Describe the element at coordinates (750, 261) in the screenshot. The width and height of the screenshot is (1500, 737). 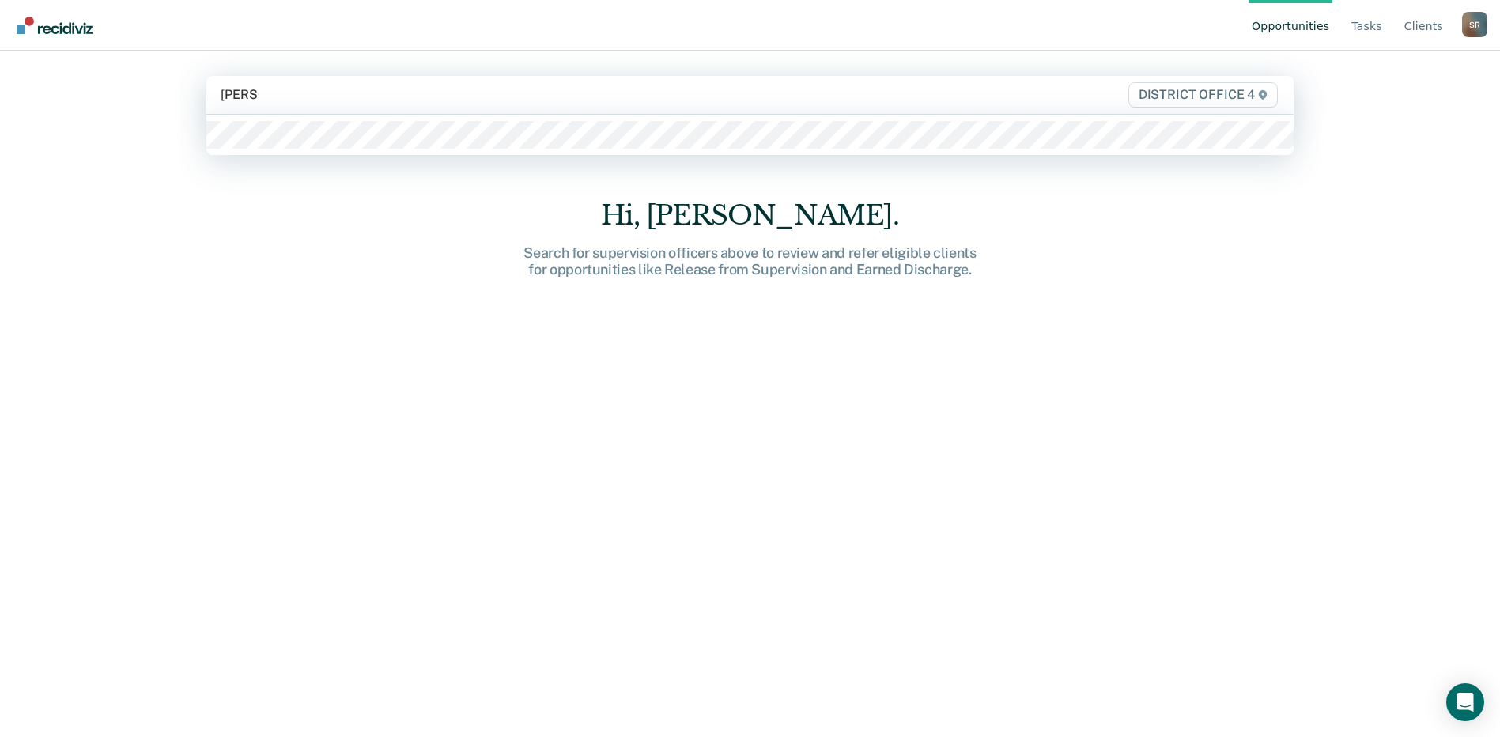
I see `div: Search for supervision officers above to review and refer eligible clients for opportunities like...` at that location.